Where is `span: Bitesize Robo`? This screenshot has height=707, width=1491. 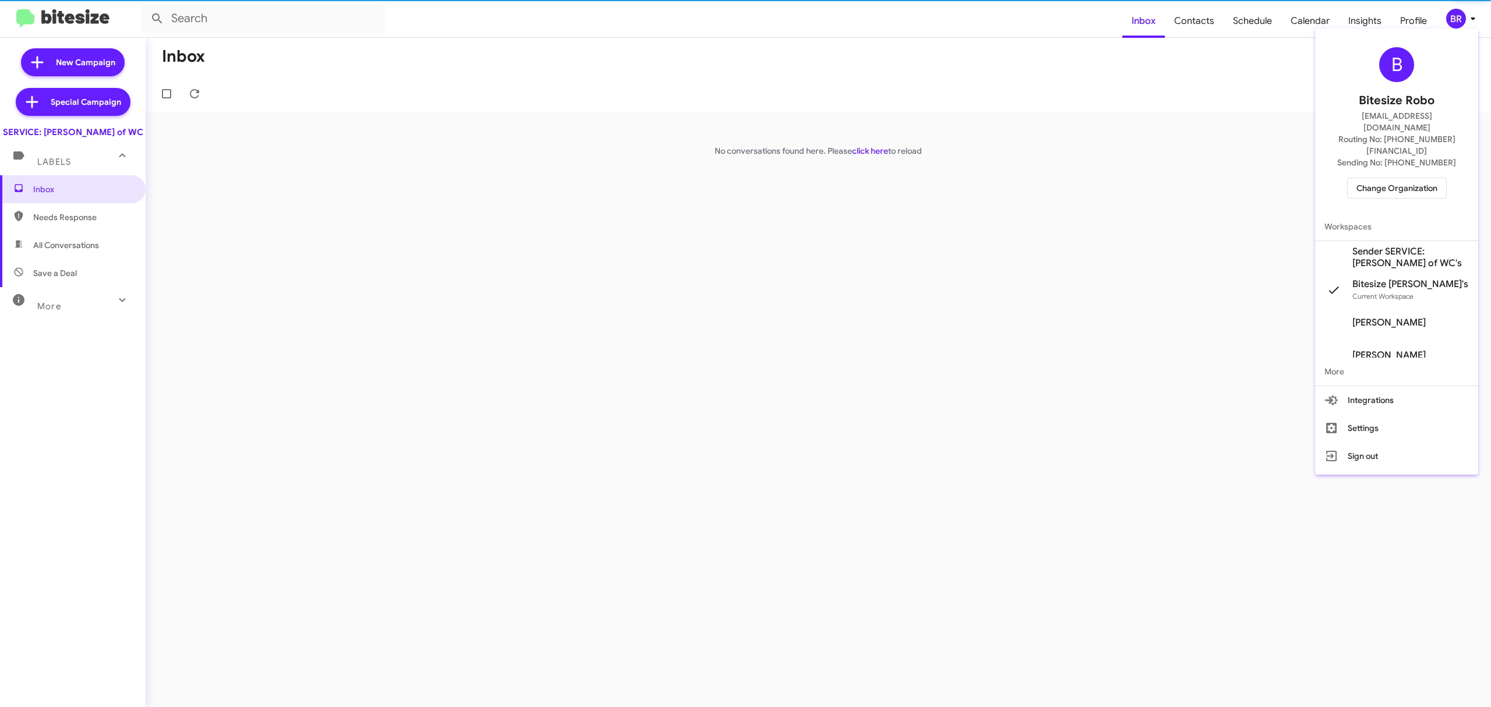 span: Bitesize Robo is located at coordinates (1397, 101).